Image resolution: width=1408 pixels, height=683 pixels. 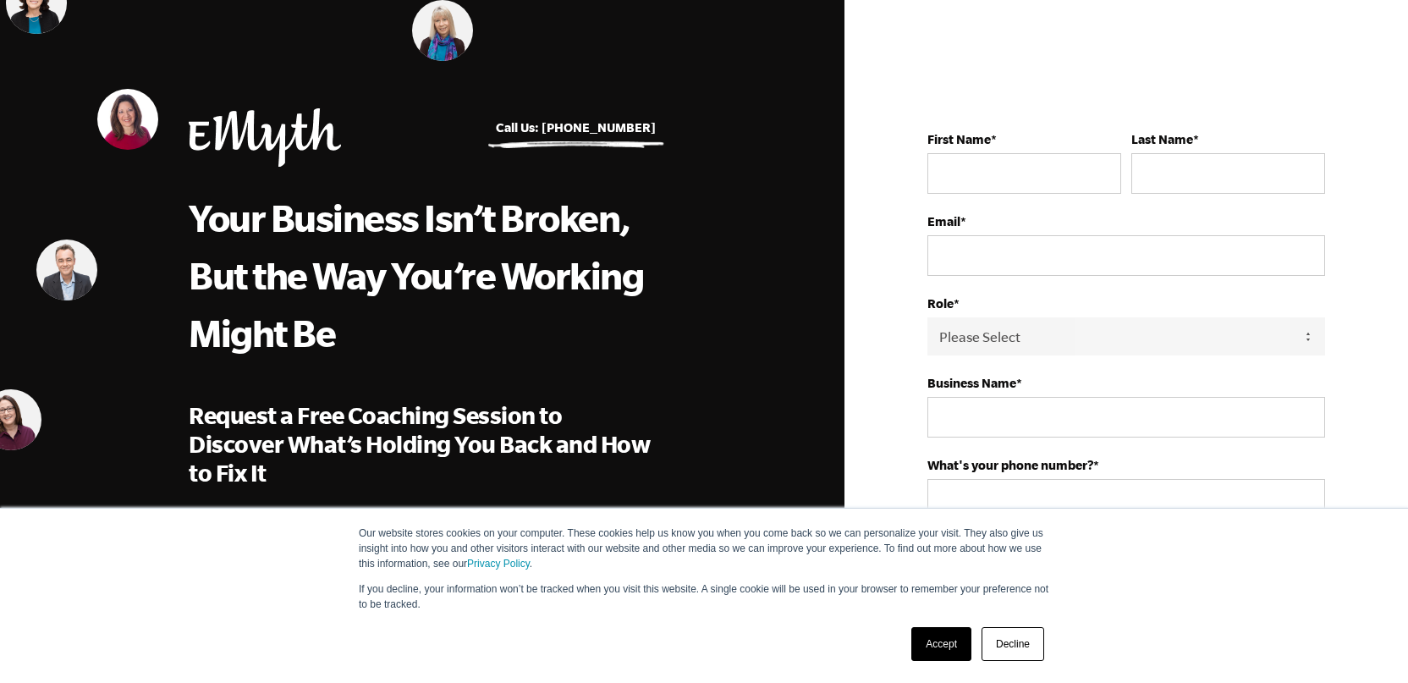 What do you see at coordinates (128, 119) in the screenshot?
I see `img: Vicky Gavrias, EMyth Business Coach` at bounding box center [128, 119].